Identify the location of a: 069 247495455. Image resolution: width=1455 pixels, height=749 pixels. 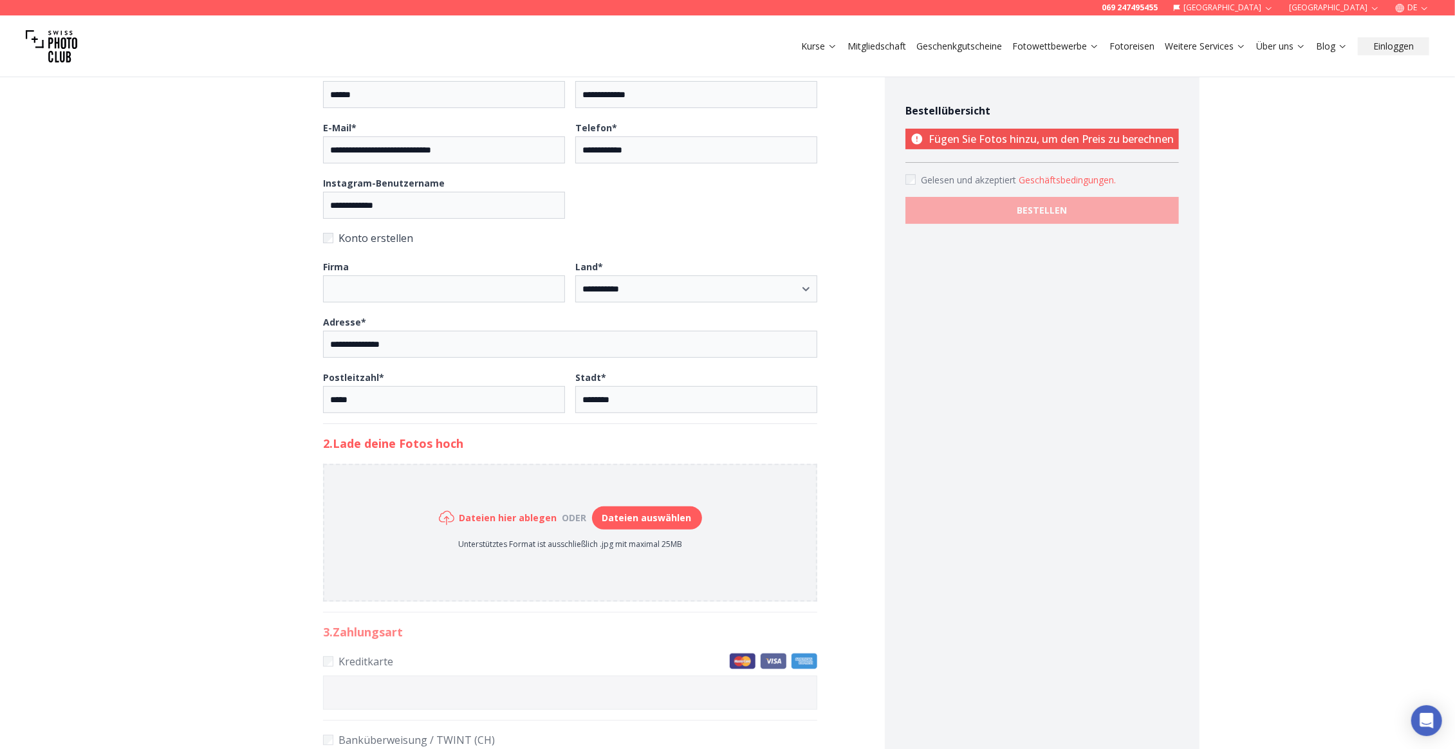
(1130, 8).